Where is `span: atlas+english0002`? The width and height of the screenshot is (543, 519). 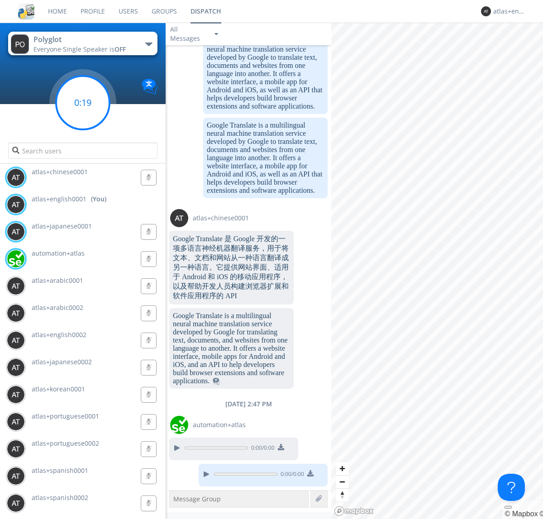 span: atlas+english0002 is located at coordinates (59, 335).